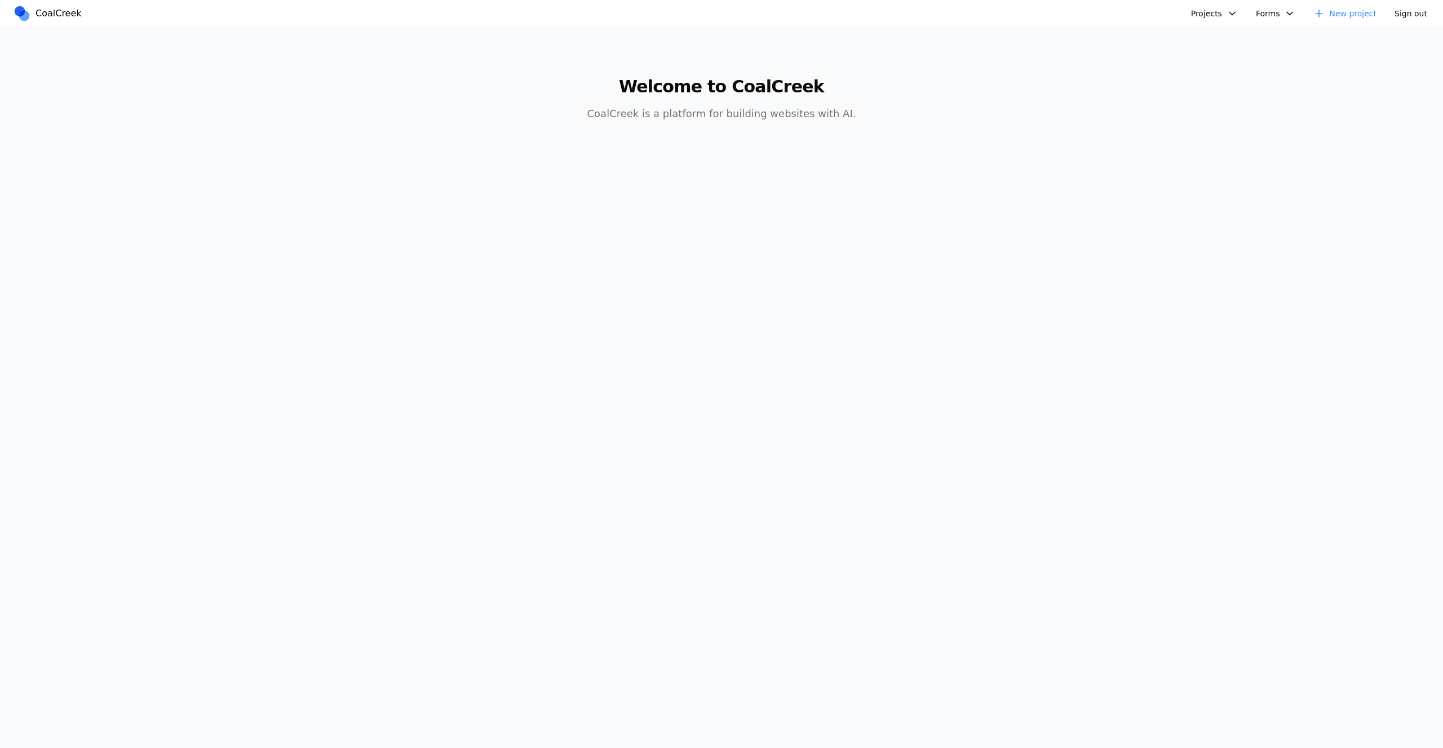 The width and height of the screenshot is (1443, 748). Describe the element at coordinates (50, 14) in the screenshot. I see `a: CoalCreek` at that location.